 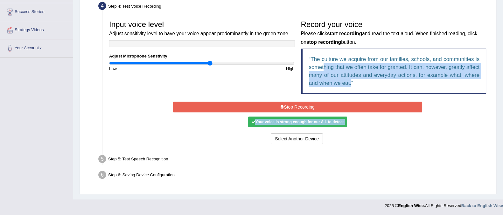 I want to click on div: Low, so click(x=154, y=69).